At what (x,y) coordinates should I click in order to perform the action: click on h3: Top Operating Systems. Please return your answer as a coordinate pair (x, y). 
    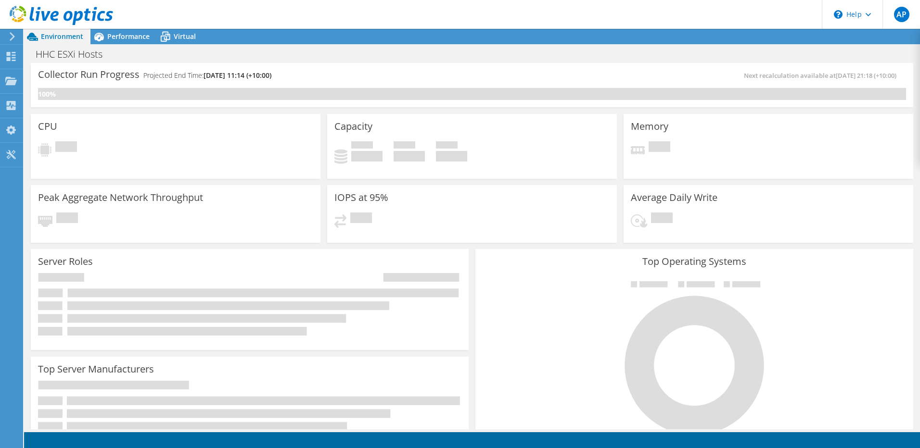
    Looking at the image, I should click on (694, 262).